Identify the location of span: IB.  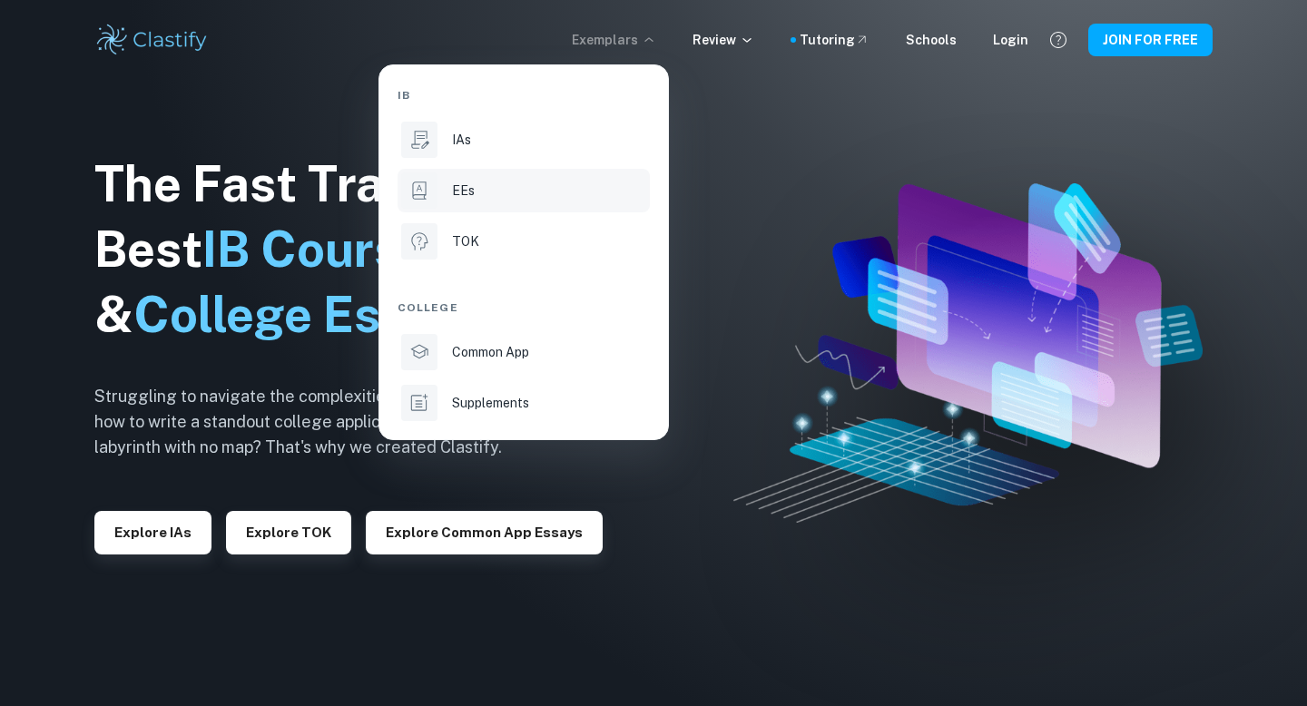
(404, 95).